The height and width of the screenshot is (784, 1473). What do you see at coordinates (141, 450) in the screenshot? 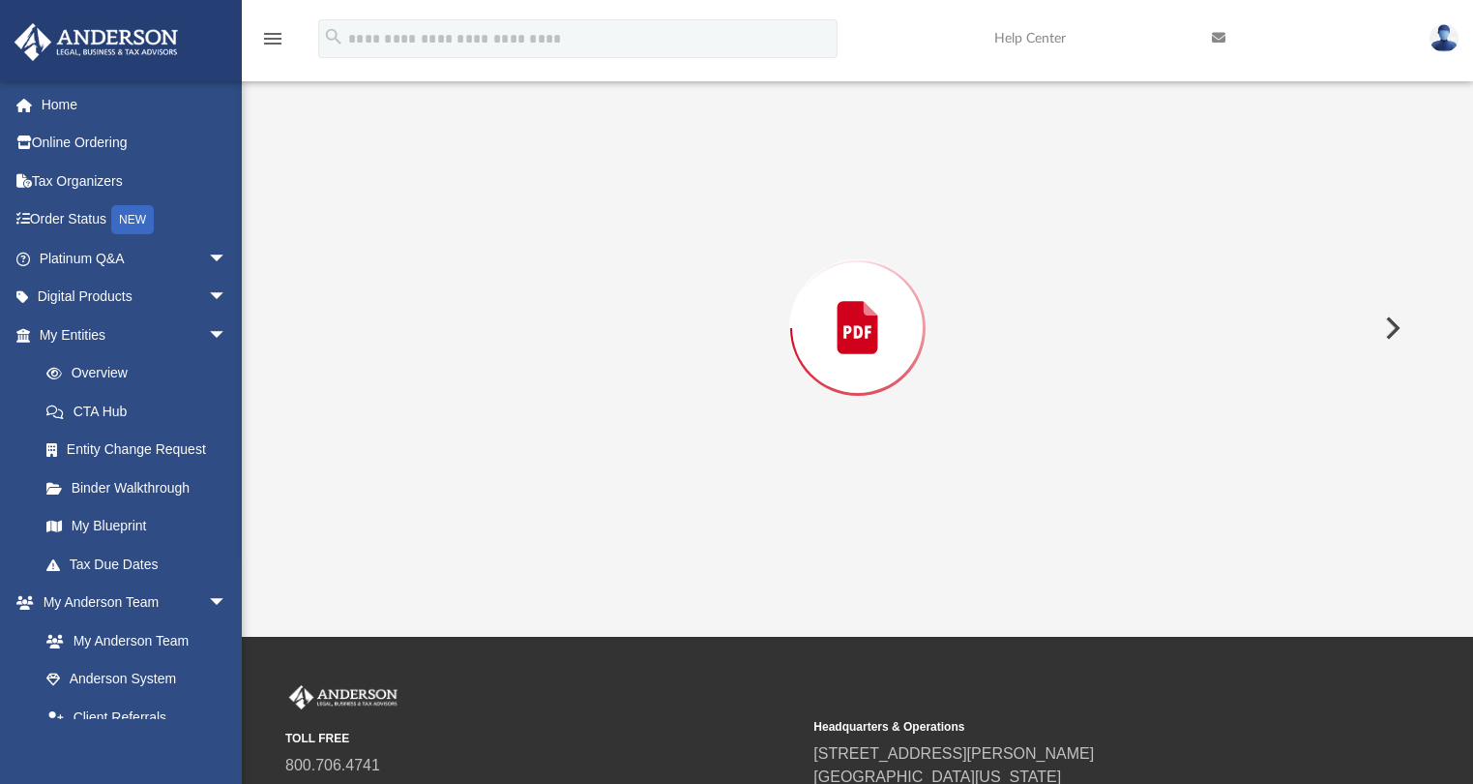
I see `a: Entity Change Request` at bounding box center [141, 450].